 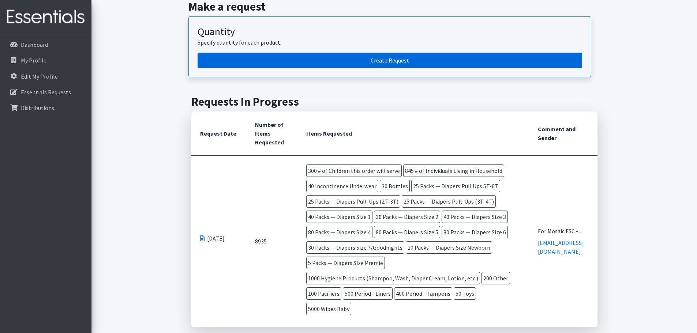 I want to click on span: 300 # of Children this order will serve, so click(x=354, y=171).